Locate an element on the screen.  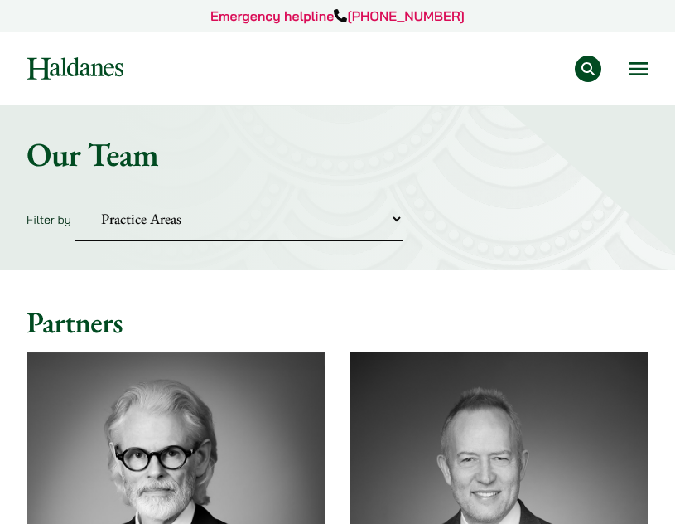
h1: Our Team is located at coordinates (337, 154).